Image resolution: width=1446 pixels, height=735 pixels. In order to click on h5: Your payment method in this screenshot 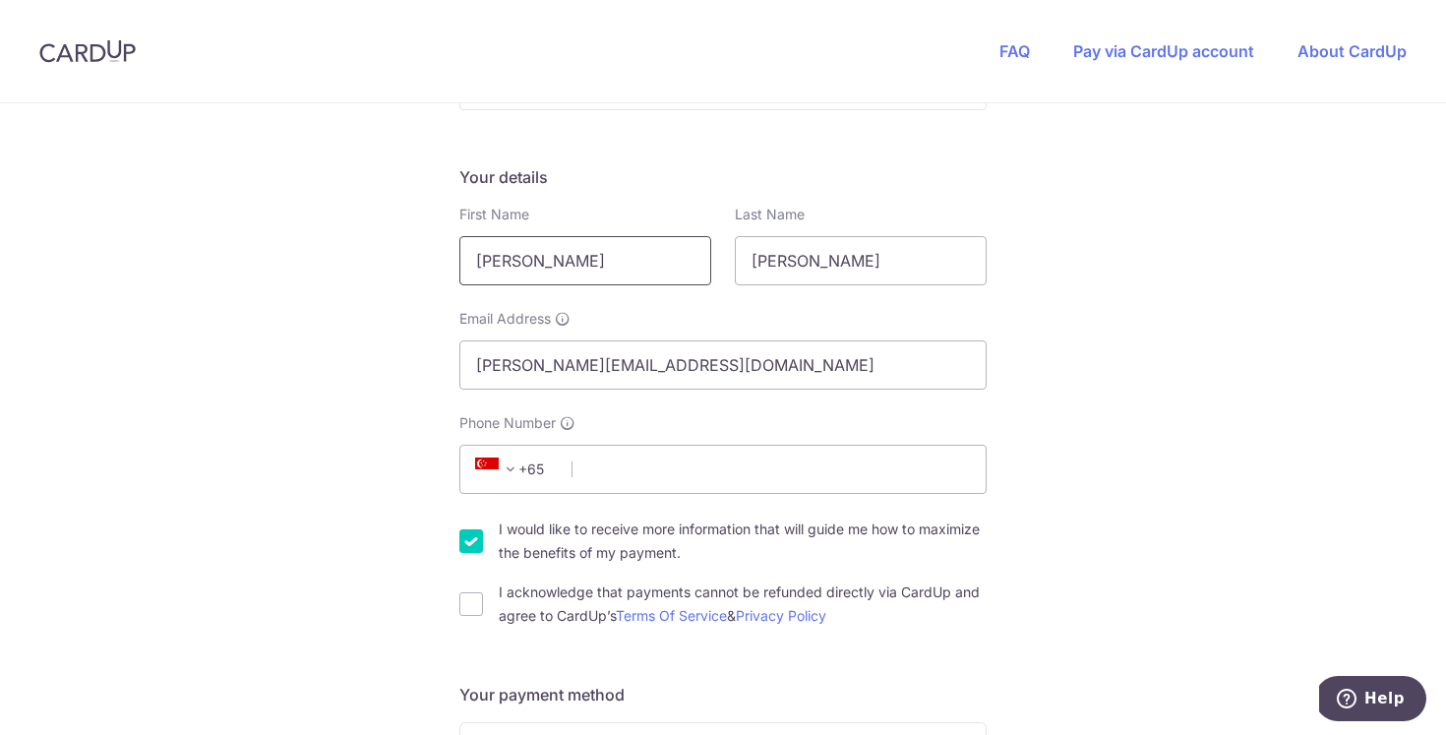, I will do `click(723, 695)`.